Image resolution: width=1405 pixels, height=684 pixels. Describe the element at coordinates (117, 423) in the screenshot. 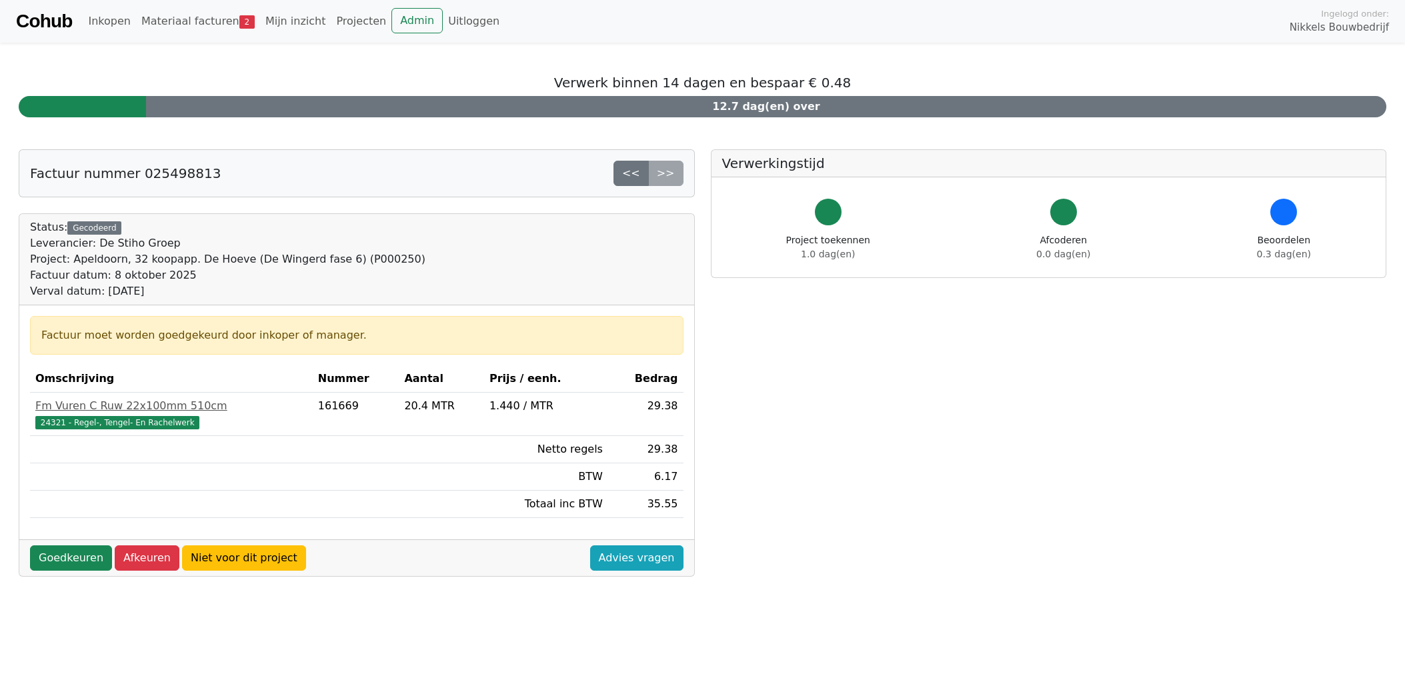

I see `span: 24321 - Regel-, Tengel- En Rachelwerk` at that location.